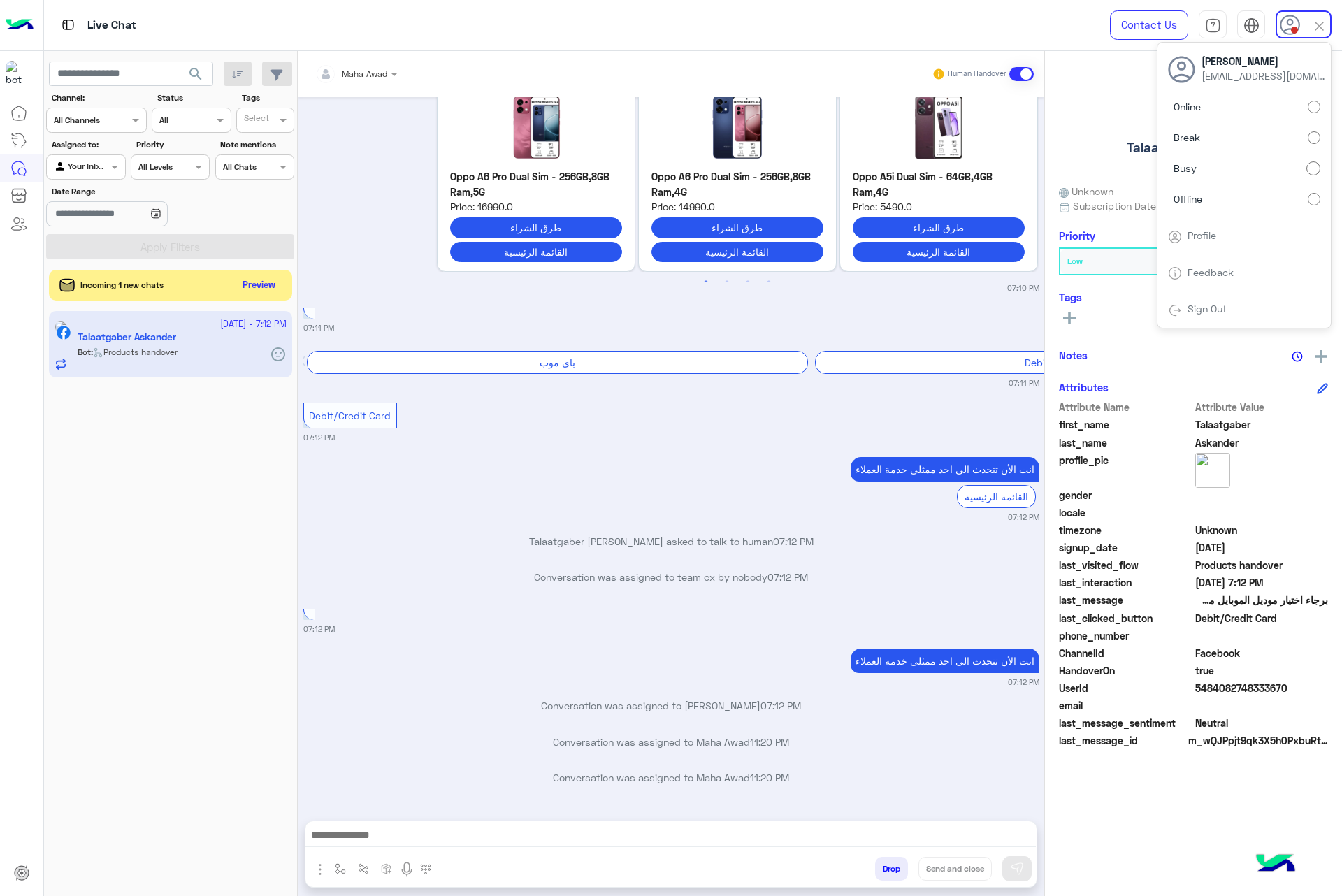 This screenshot has width=1342, height=896. What do you see at coordinates (18, 74) in the screenshot?
I see `img: 1403182699927242` at bounding box center [18, 74].